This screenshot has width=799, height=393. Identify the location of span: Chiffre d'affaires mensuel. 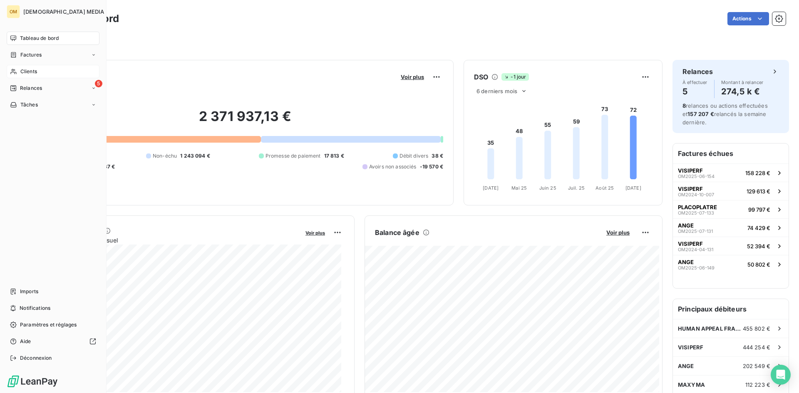
(173, 240).